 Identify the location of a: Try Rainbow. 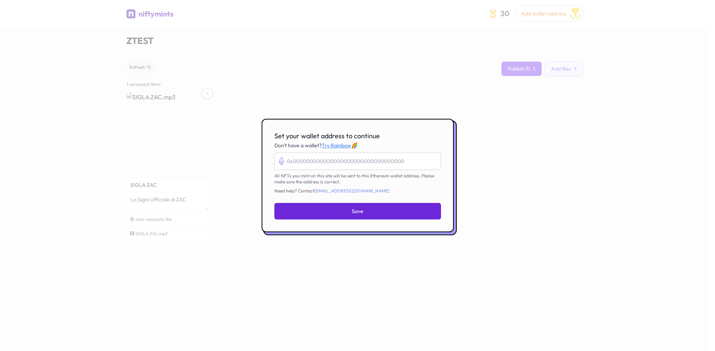
(336, 145).